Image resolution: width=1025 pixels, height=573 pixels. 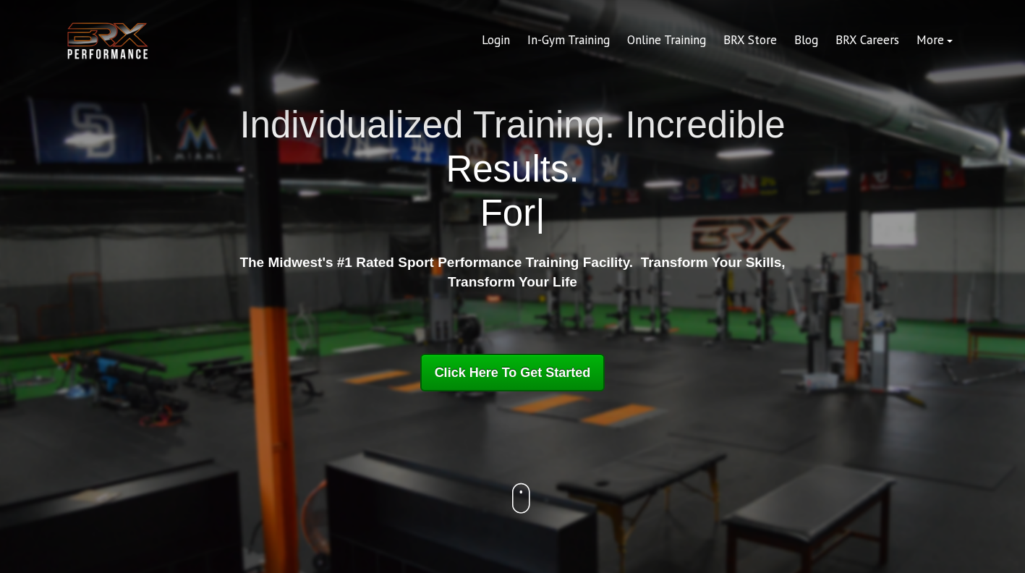 I want to click on a: More, so click(x=934, y=40).